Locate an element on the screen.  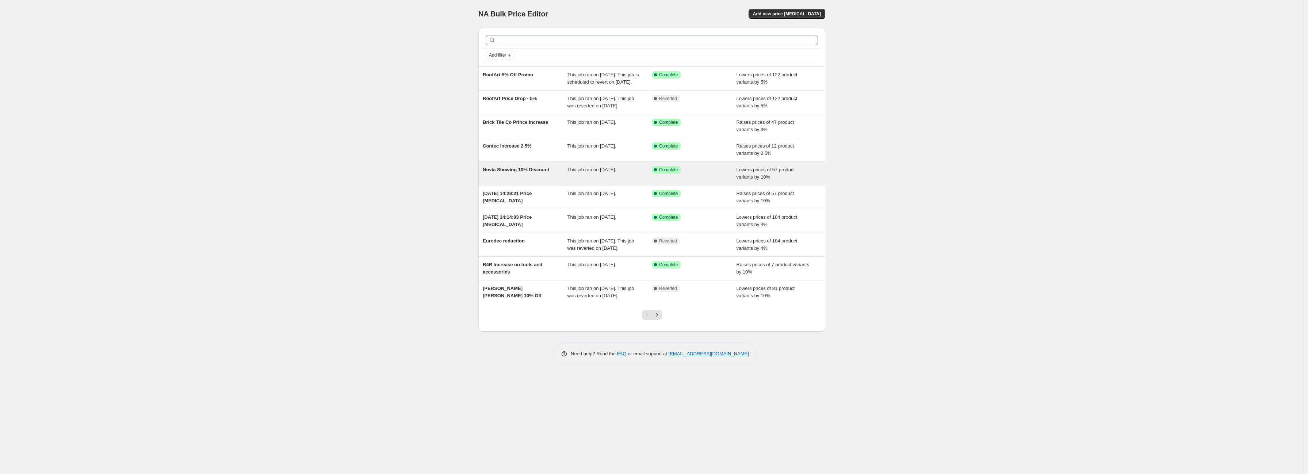
span: Lowers prices of 57 product variants by 10% is located at coordinates (766, 173).